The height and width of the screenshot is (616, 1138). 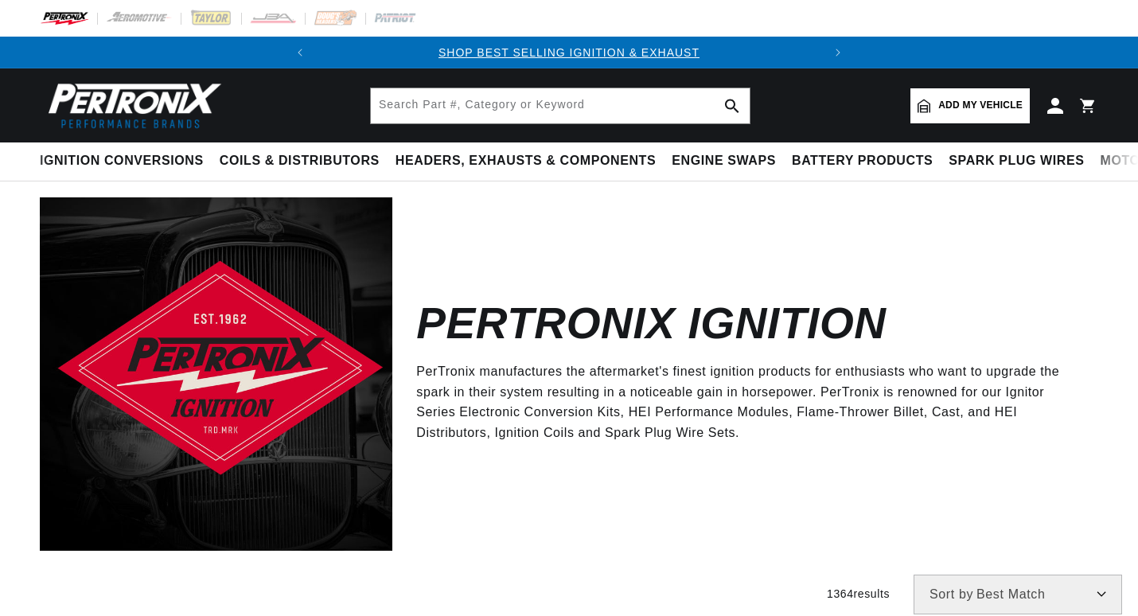 I want to click on a: Add my vehicle, so click(x=970, y=106).